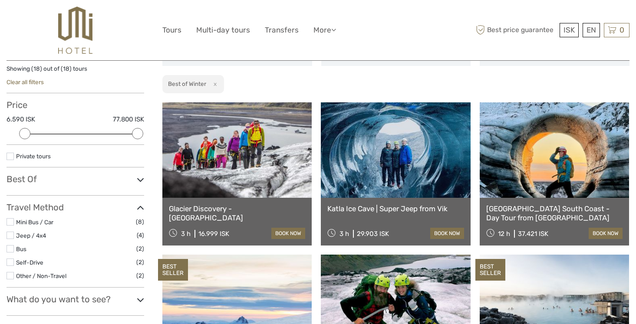 The image size is (636, 324). What do you see at coordinates (325, 30) in the screenshot?
I see `a: More` at bounding box center [325, 30].